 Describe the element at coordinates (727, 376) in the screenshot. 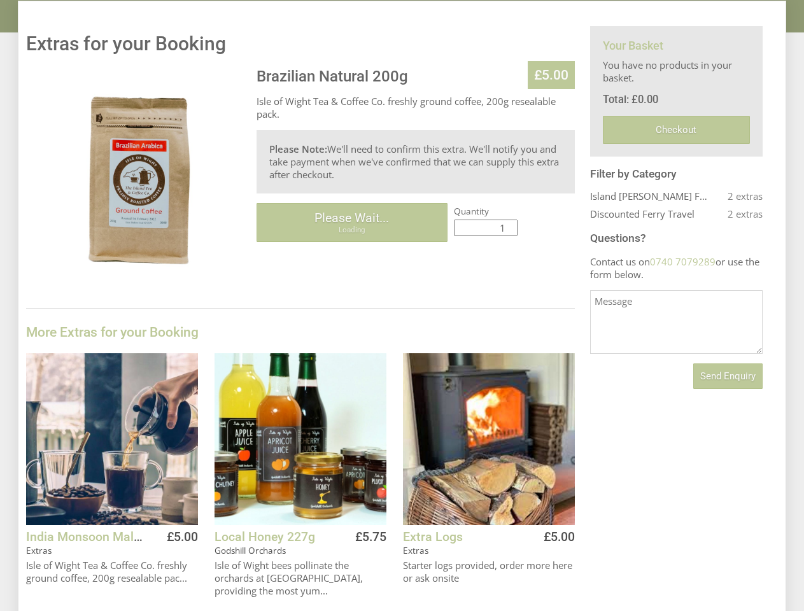

I see `button: Send Enquiry` at that location.